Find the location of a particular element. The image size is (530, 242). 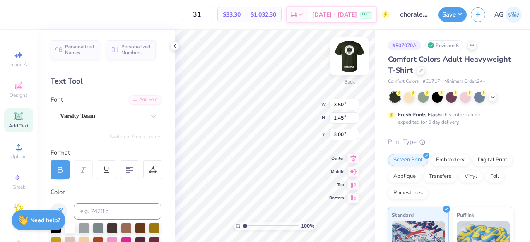

span: Middle is located at coordinates (337, 172).